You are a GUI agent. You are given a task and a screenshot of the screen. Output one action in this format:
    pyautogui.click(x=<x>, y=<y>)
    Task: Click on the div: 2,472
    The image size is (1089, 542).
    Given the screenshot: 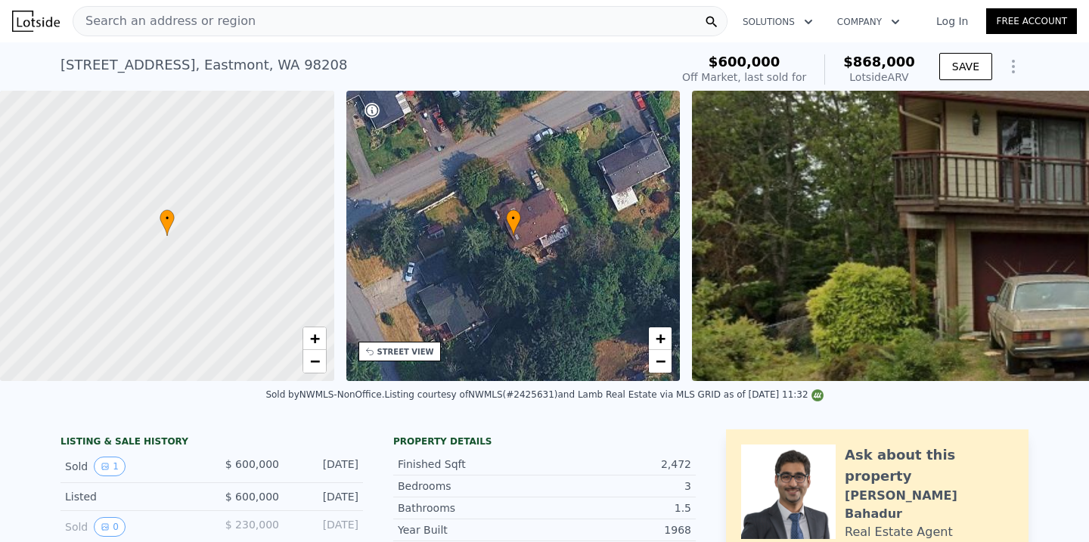 What is the action you would take?
    pyautogui.click(x=618, y=464)
    